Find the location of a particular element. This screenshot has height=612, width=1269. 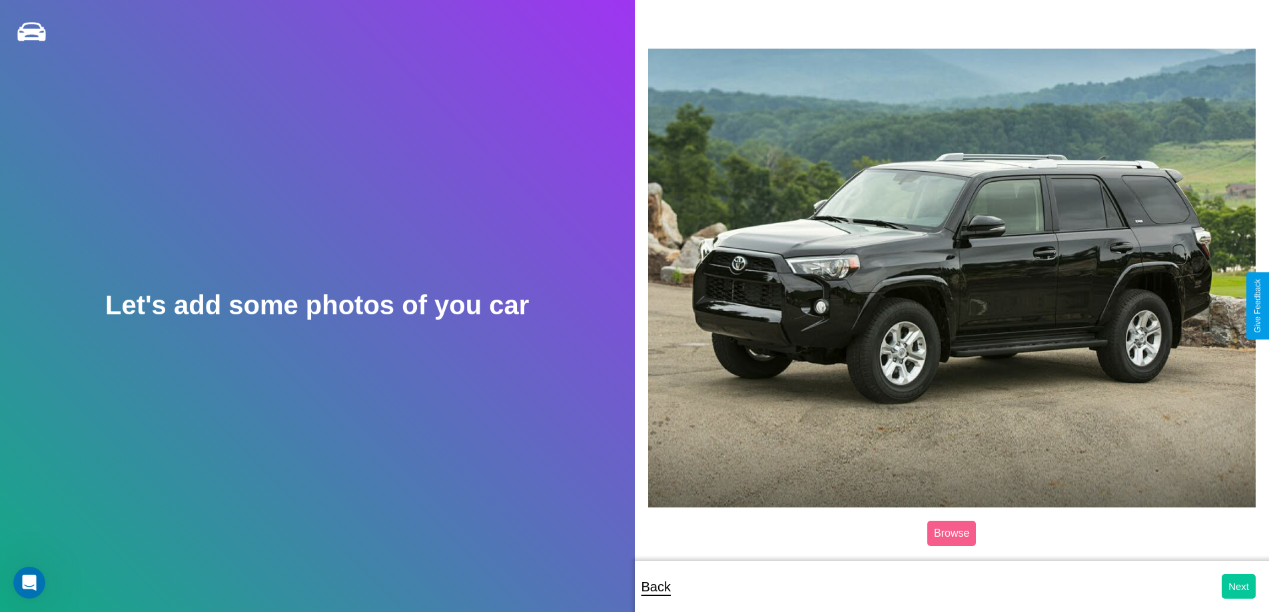

h2: Let's add some photos of you car is located at coordinates (317, 305).